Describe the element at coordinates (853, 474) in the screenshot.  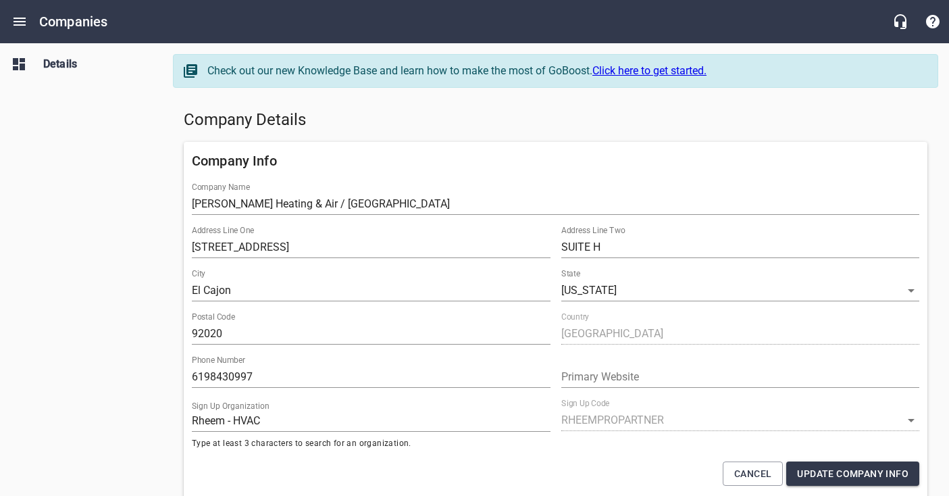
I see `button: Update Company Info` at that location.